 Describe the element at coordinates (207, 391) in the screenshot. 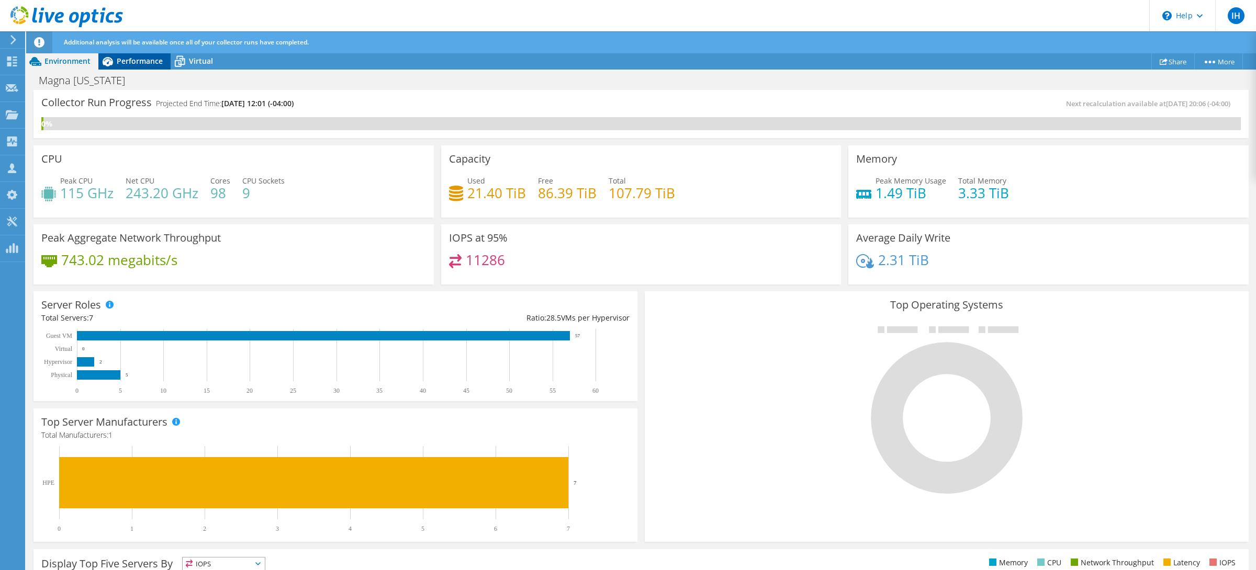

I see `text: 15` at that location.